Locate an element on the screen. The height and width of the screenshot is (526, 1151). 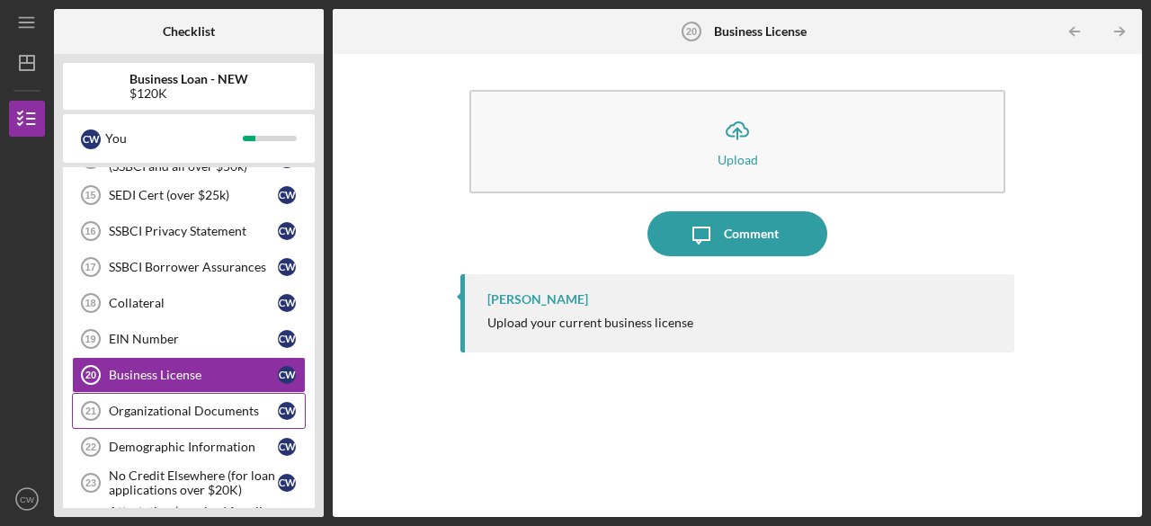
b: Business Loan - NEW is located at coordinates (189, 79).